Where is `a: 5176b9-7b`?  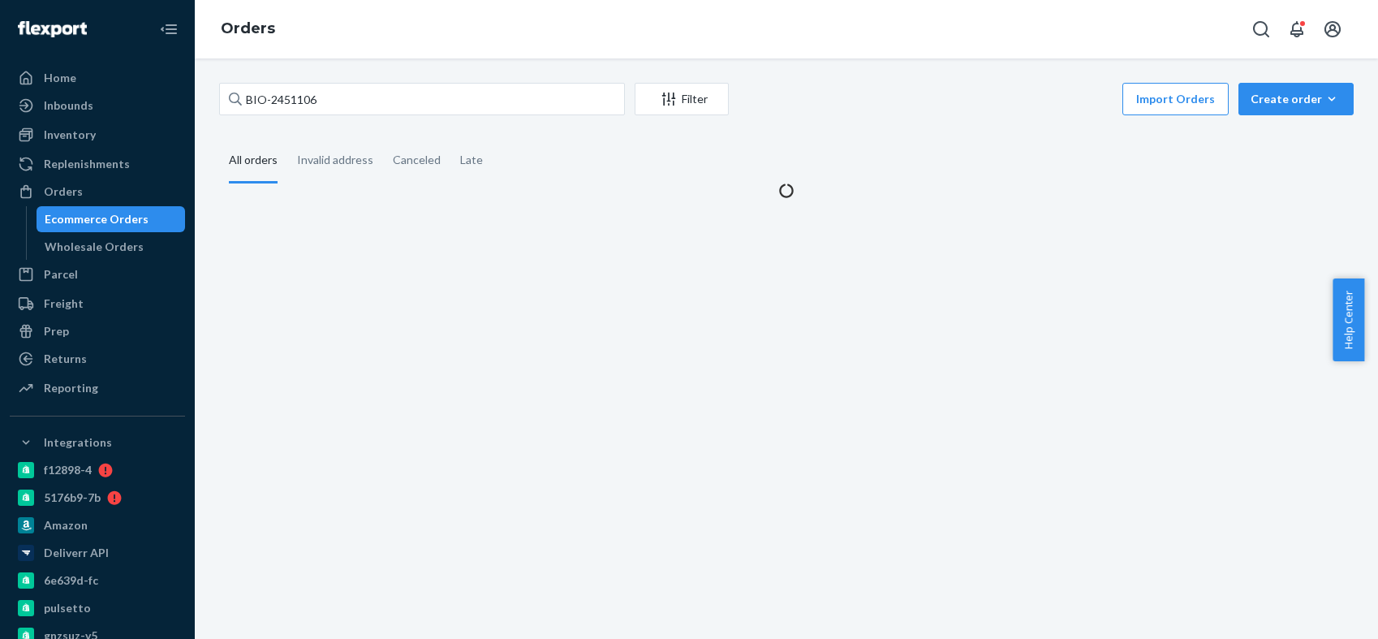
a: 5176b9-7b is located at coordinates (97, 498).